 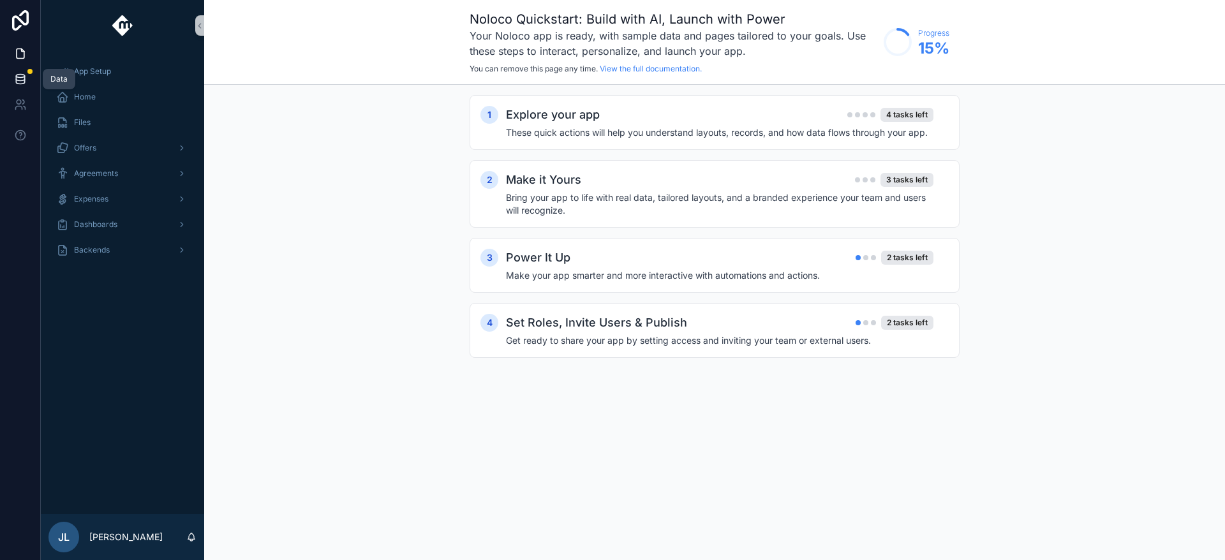 I want to click on span: Agreements, so click(x=96, y=174).